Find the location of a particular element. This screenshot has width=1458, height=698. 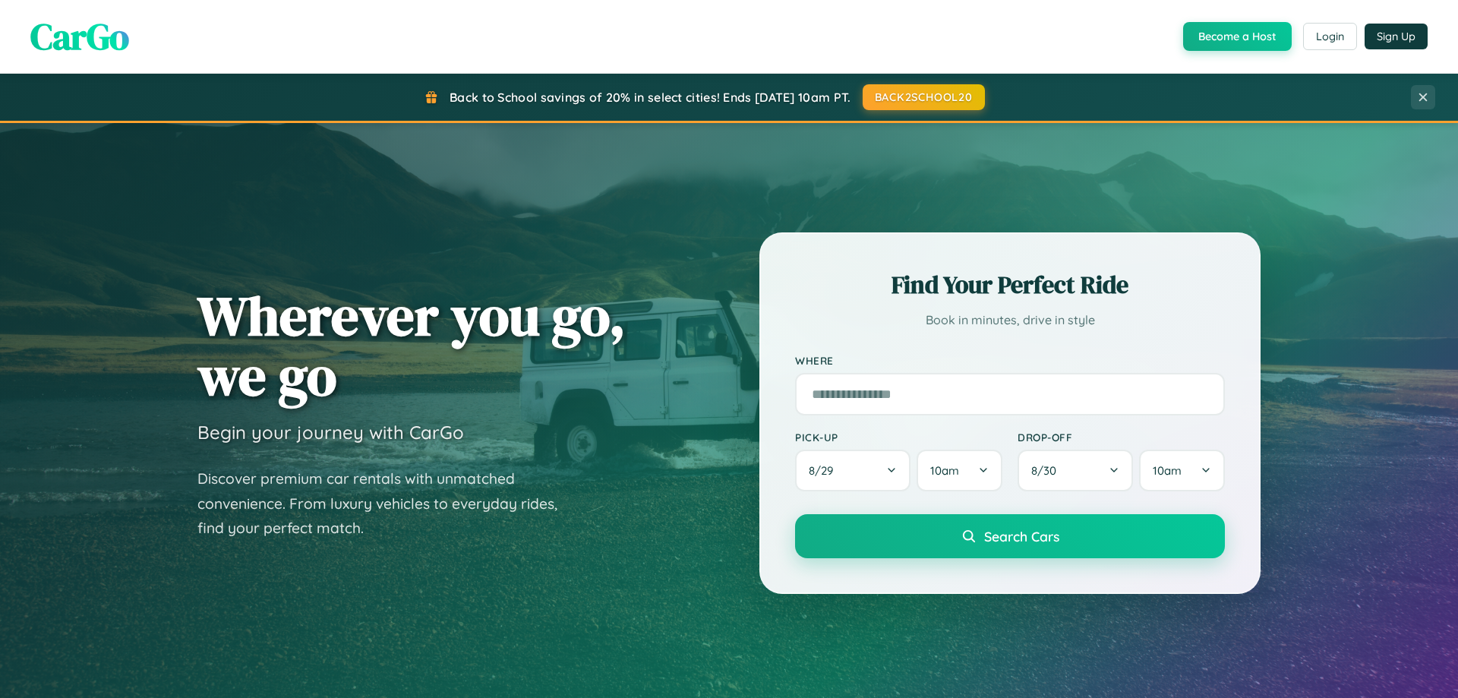

span: 8 / 30 is located at coordinates (1047, 470).